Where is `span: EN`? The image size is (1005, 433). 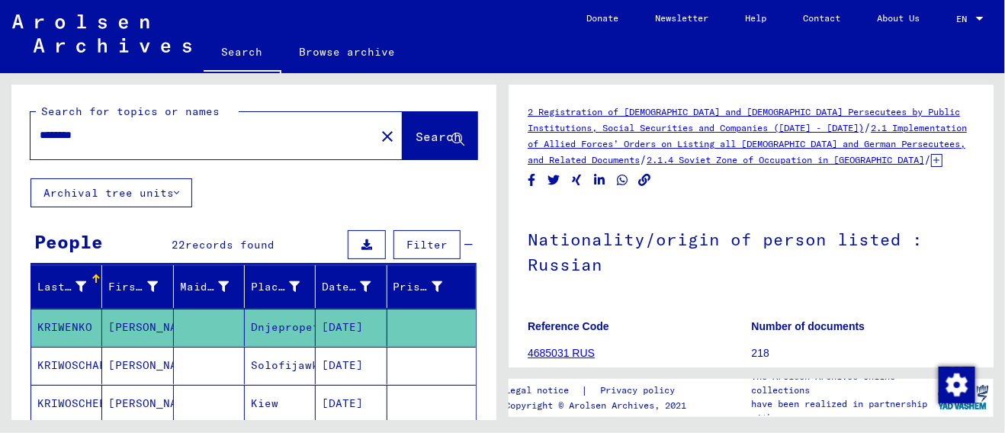 span: EN is located at coordinates (964, 19).